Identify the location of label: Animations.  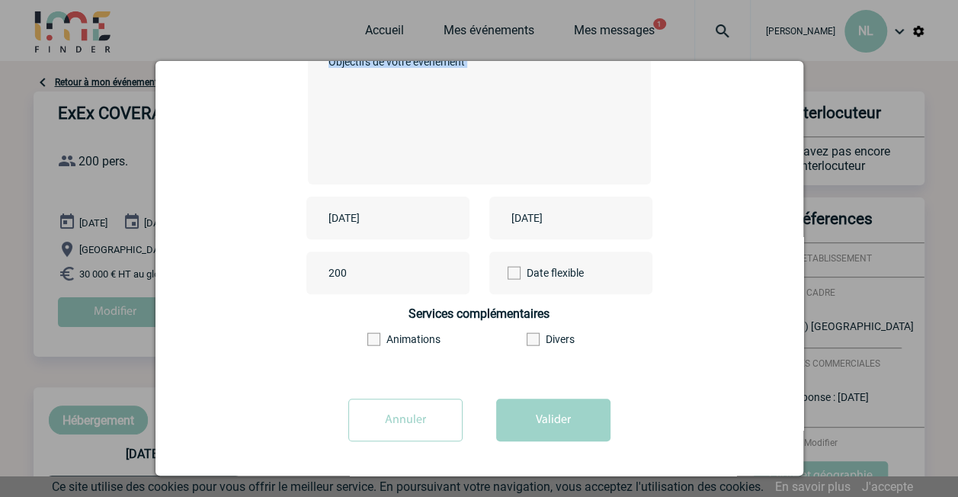
(409, 339).